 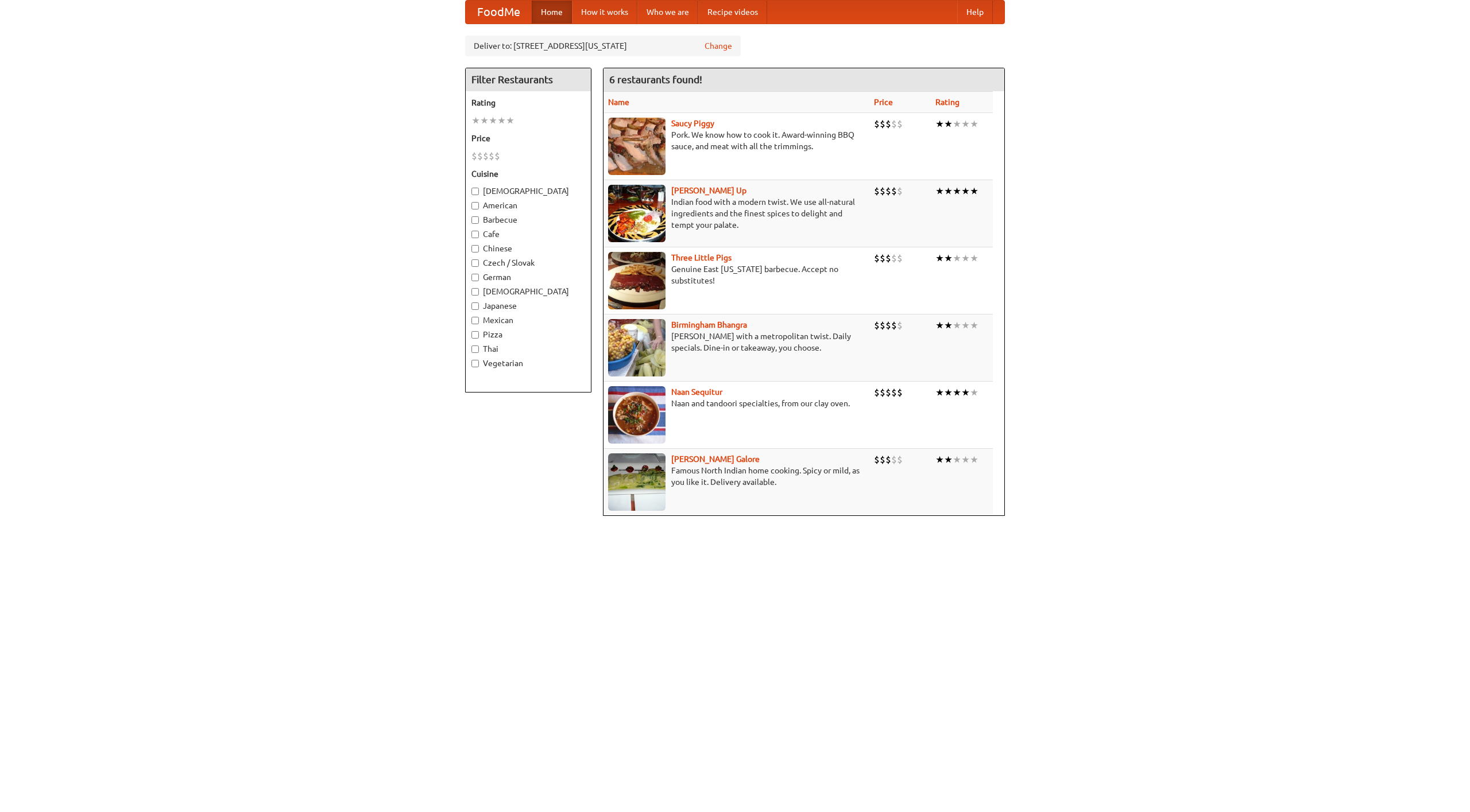 I want to click on label: Barbecue, so click(x=528, y=220).